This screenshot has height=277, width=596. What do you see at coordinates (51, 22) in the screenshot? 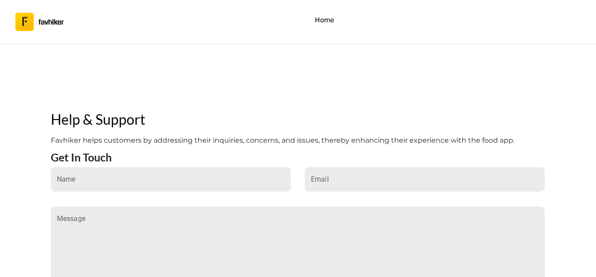
I see `h3: favhiker` at bounding box center [51, 22].